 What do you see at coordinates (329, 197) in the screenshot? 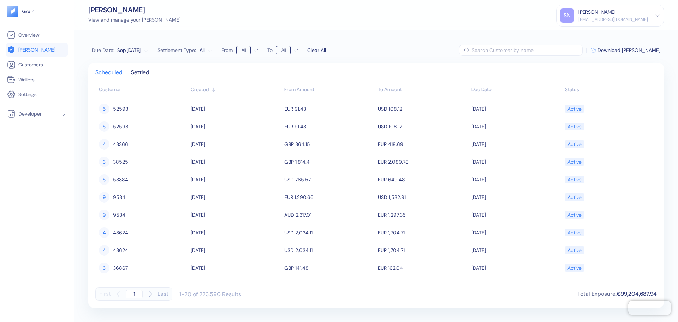
I see `td: EUR 1,290.66` at bounding box center [329, 197].